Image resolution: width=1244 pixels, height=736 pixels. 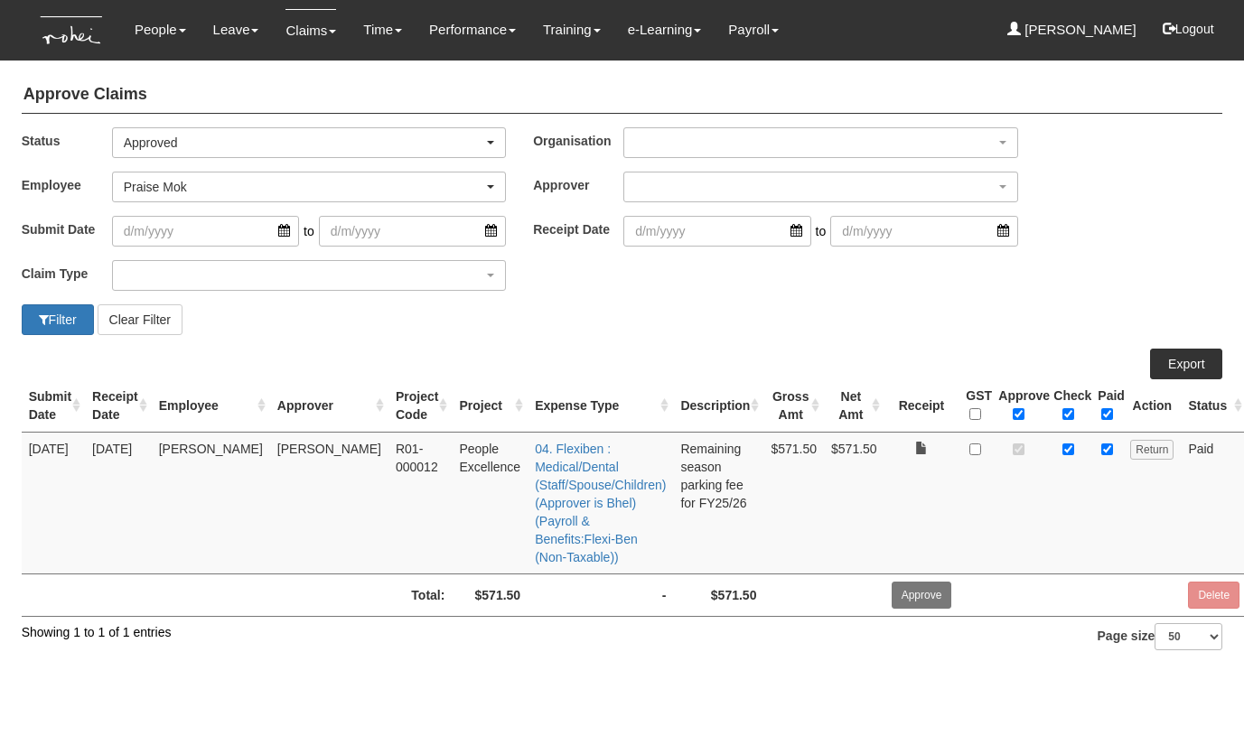 What do you see at coordinates (160, 30) in the screenshot?
I see `a: People` at bounding box center [160, 30].